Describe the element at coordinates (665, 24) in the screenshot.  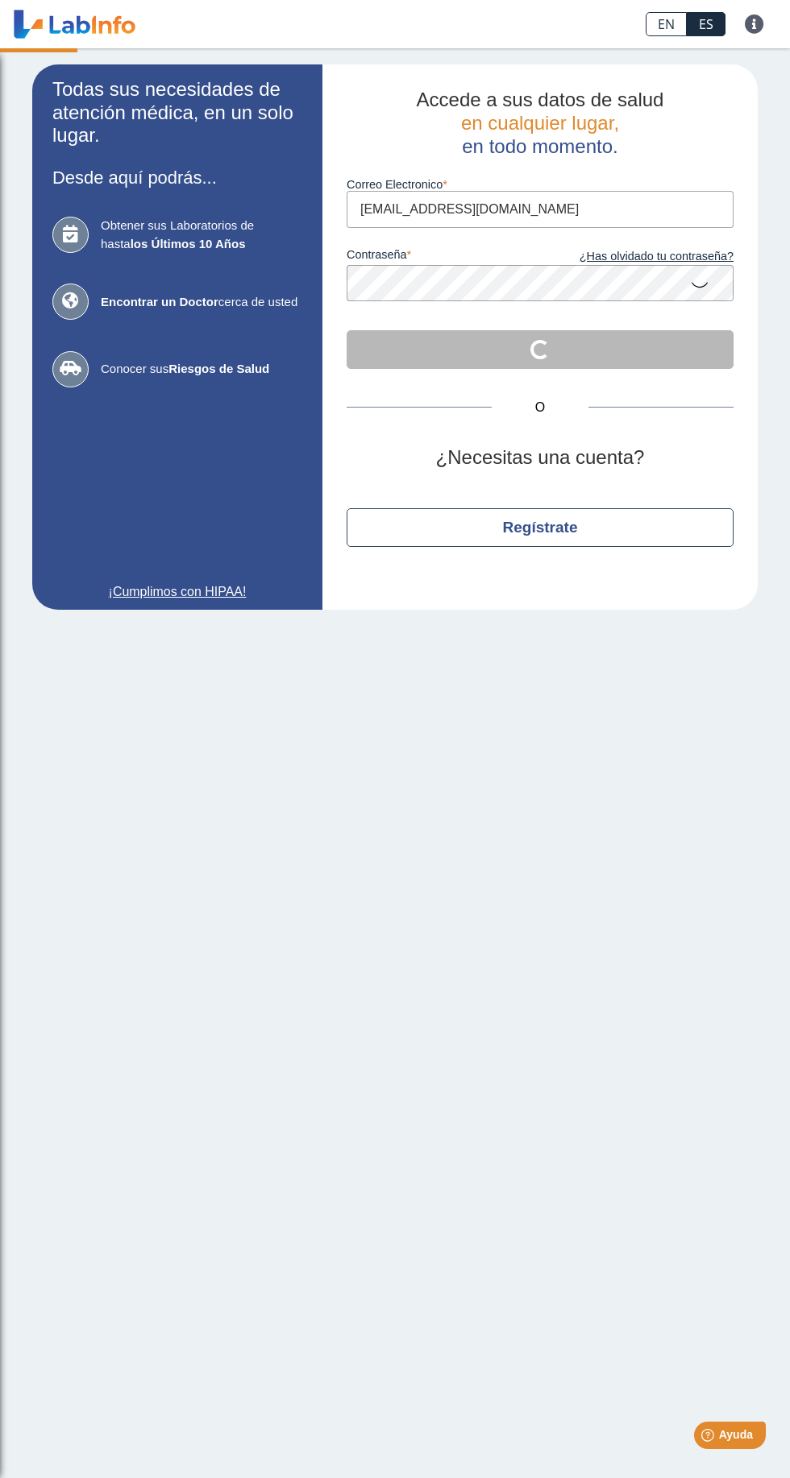
I see `a: EN` at that location.